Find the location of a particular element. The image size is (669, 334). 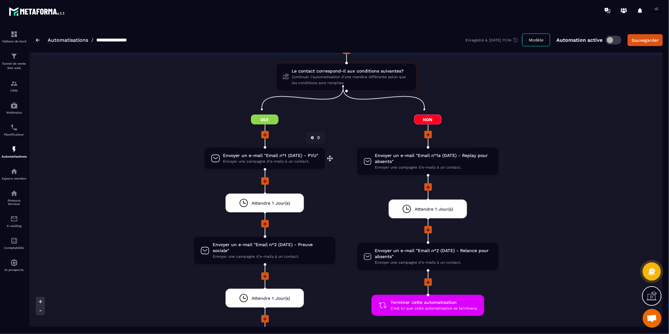

p: Automation active is located at coordinates (579, 40).